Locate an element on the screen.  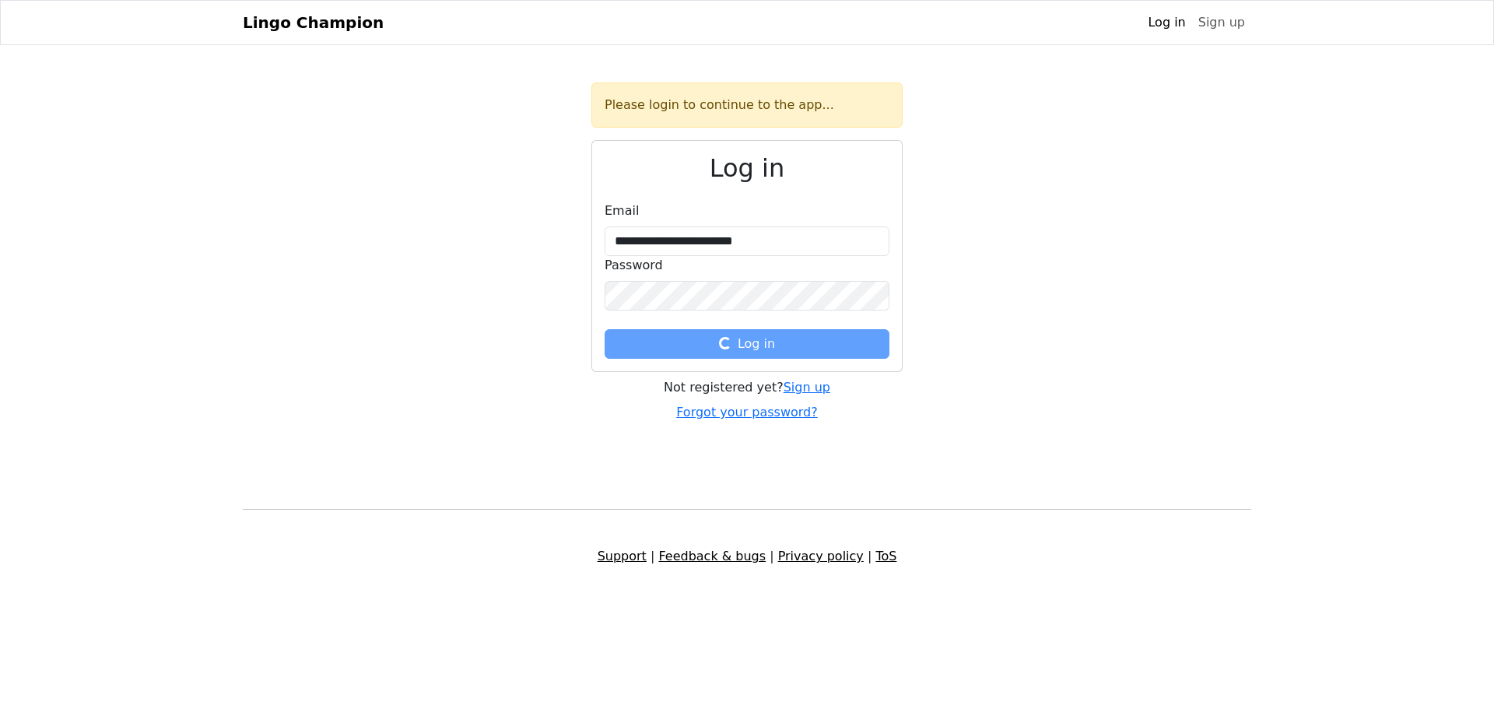
label: Email is located at coordinates (622, 211).